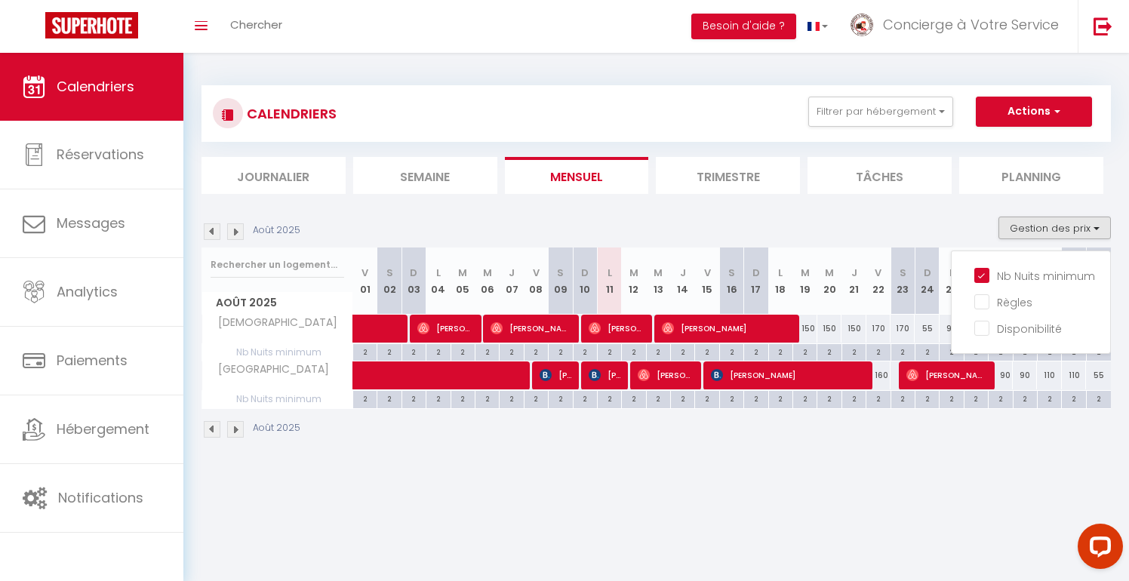  I want to click on th: 18, so click(780, 281).